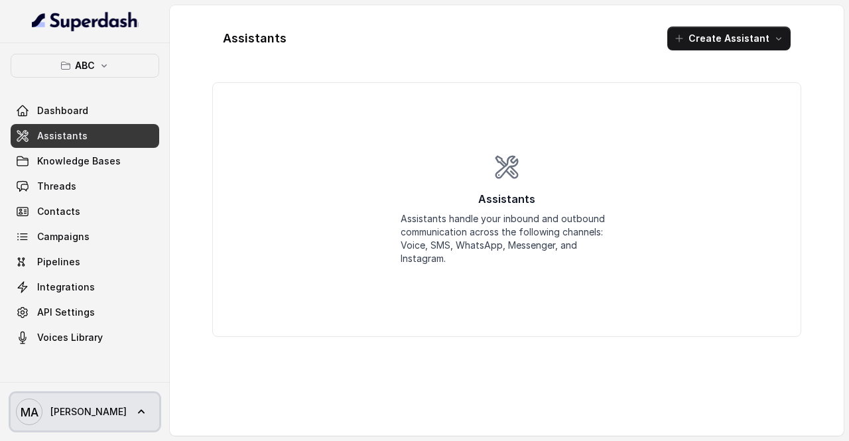 Image resolution: width=849 pixels, height=441 pixels. What do you see at coordinates (79, 161) in the screenshot?
I see `span: Knowledge Bases` at bounding box center [79, 161].